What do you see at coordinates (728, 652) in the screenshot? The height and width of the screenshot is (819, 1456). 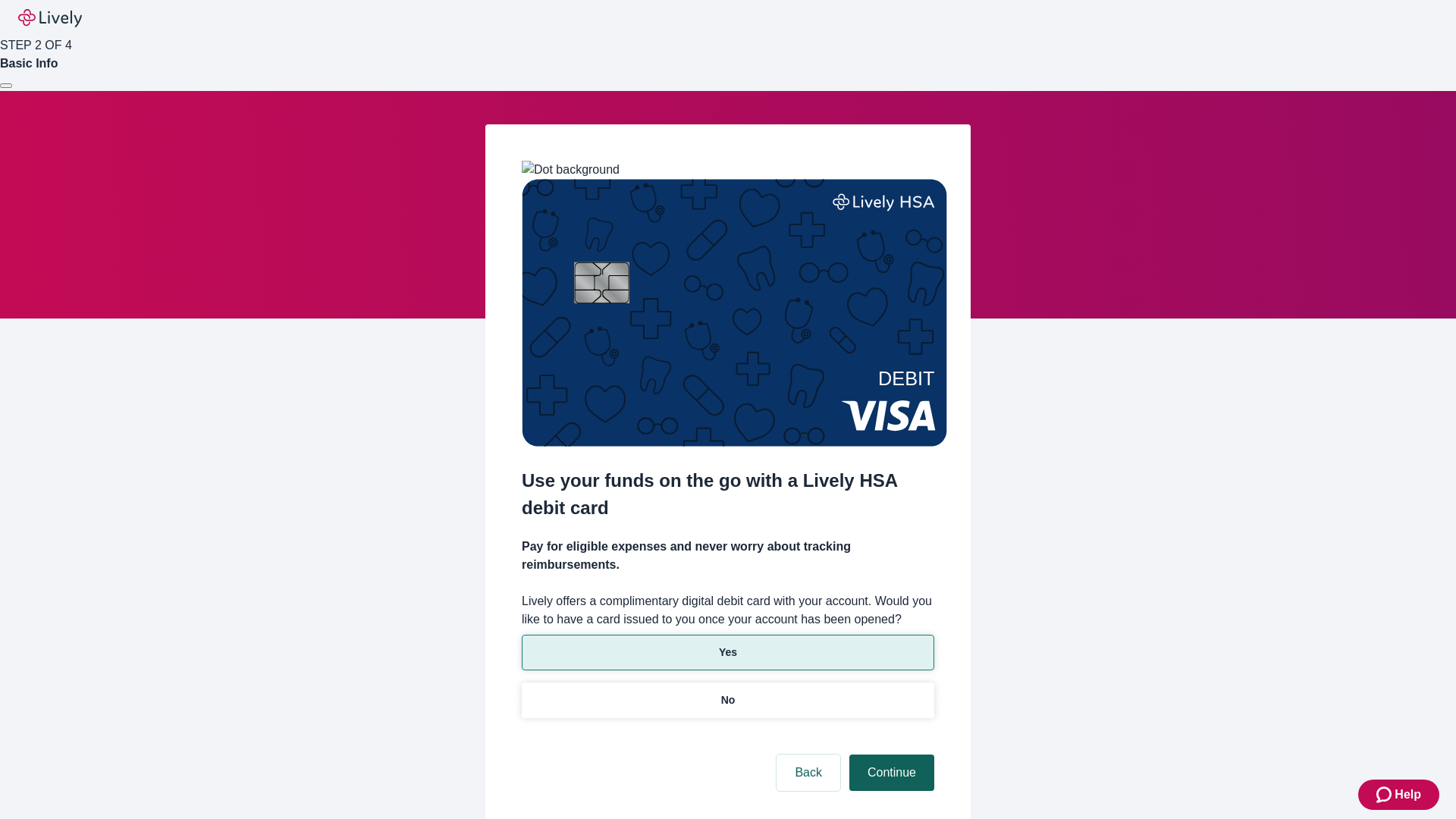 I see `p: Yes` at bounding box center [728, 652].